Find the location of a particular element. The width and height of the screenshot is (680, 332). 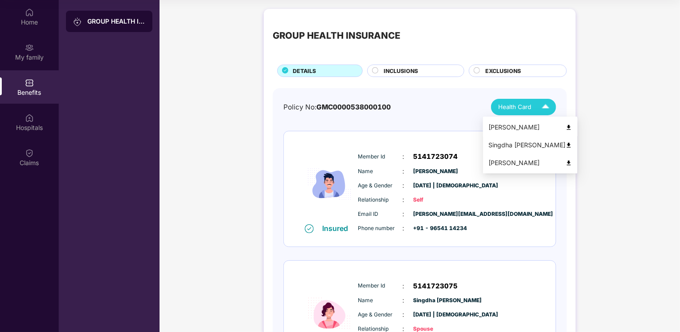

img: svg+xml;base64,PHN2ZyBpZD0iSG9zcGl0YWxzIiB4bWxucz0iaHR0cDovL3d3dy53My5vcmcvMjAwMC9zdmciIHdpZHRoPS... is located at coordinates (29, 118).